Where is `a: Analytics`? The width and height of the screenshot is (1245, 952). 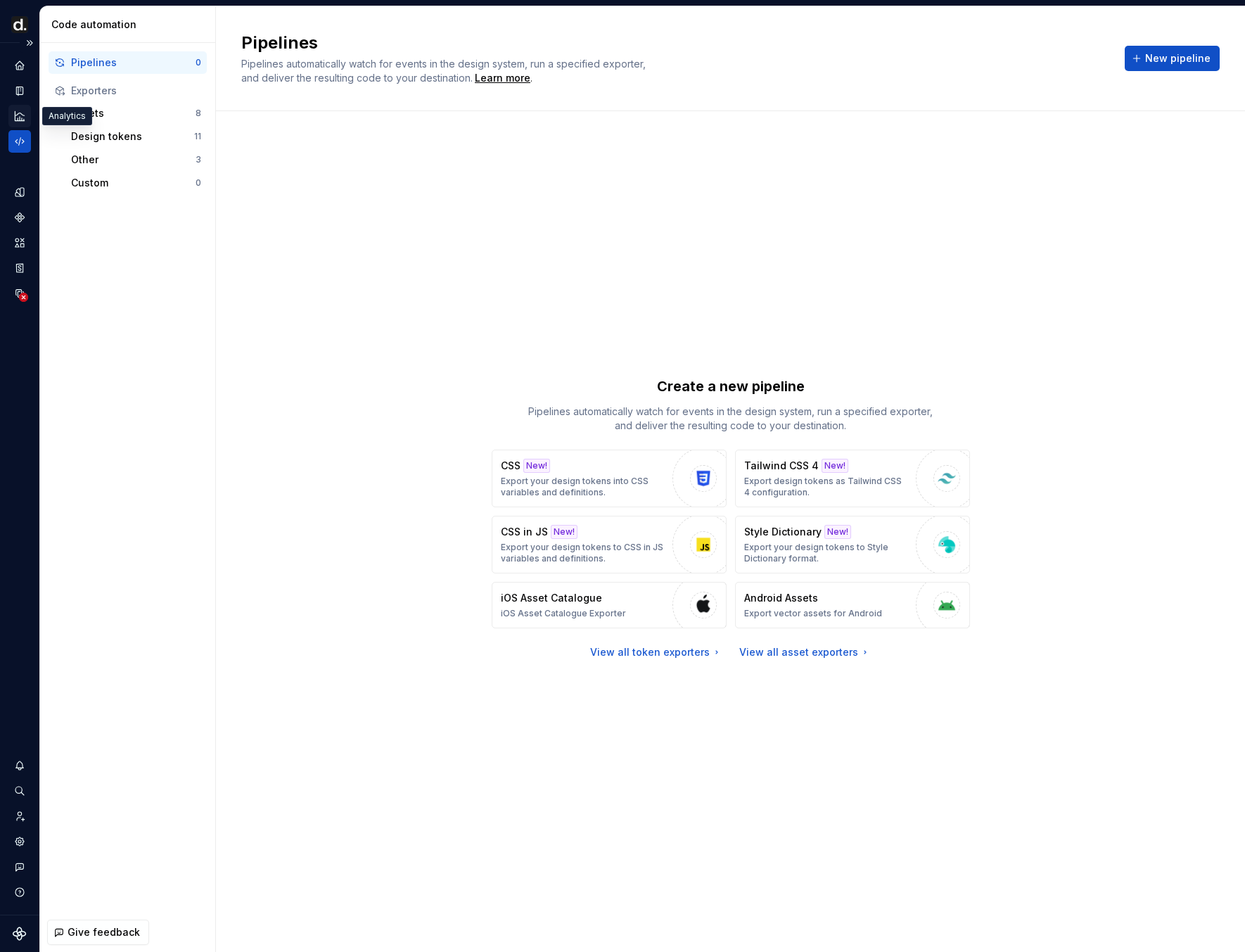 a: Analytics is located at coordinates (19, 116).